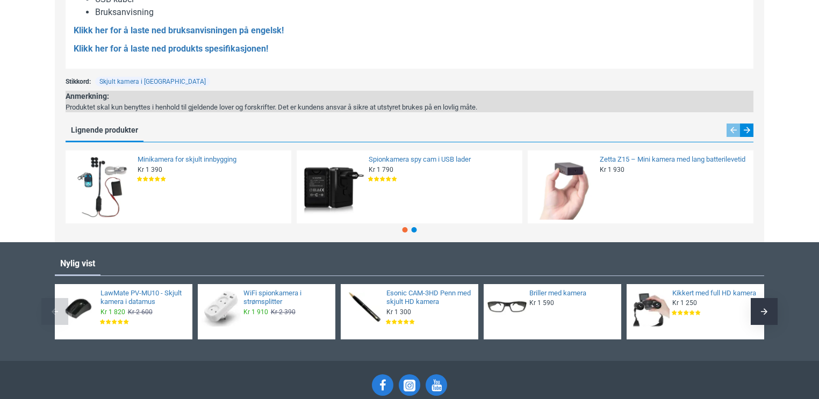 The image size is (819, 399). What do you see at coordinates (77, 264) in the screenshot?
I see `a: Nylig vist` at bounding box center [77, 264].